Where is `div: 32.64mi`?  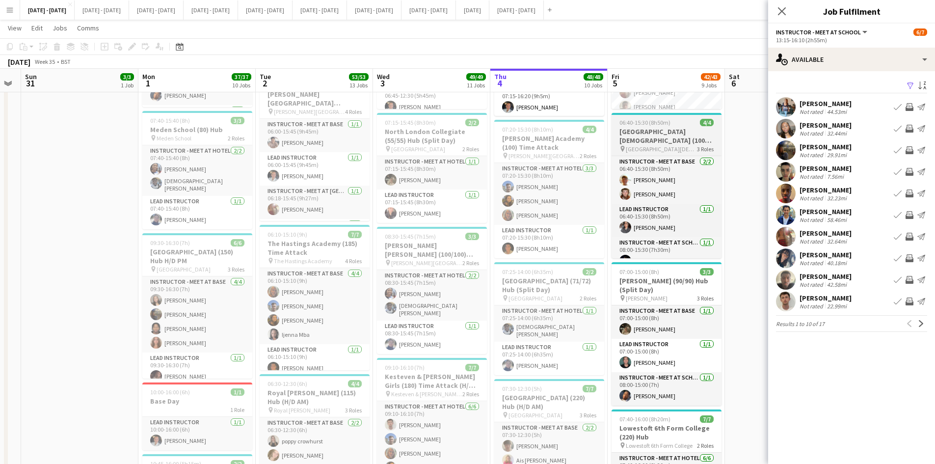 div: 32.64mi is located at coordinates (836, 241).